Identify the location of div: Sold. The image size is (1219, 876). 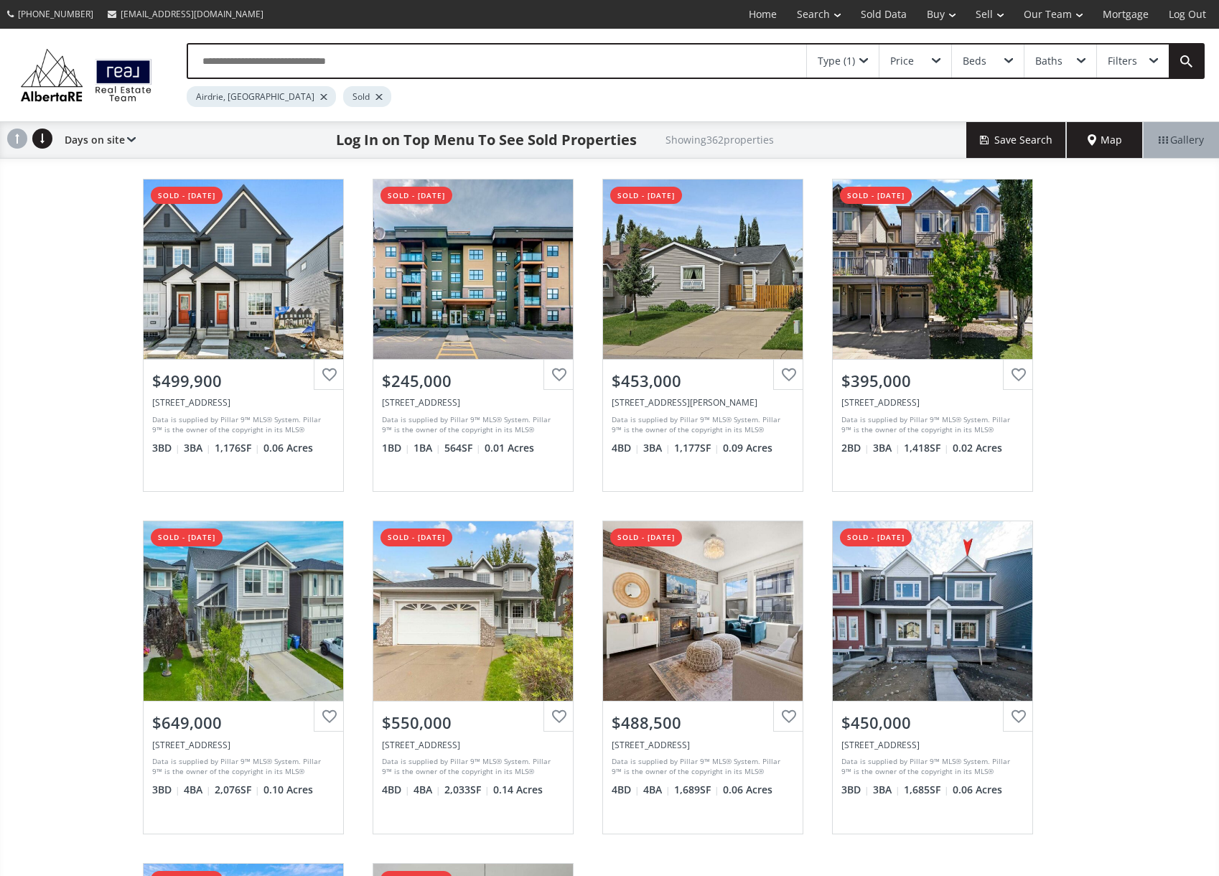
(367, 96).